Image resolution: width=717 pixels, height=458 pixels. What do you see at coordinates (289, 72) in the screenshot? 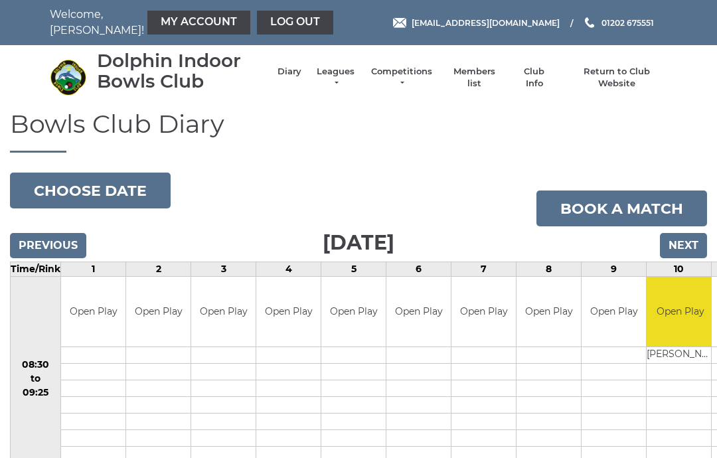
I see `a: Diary` at bounding box center [289, 72].